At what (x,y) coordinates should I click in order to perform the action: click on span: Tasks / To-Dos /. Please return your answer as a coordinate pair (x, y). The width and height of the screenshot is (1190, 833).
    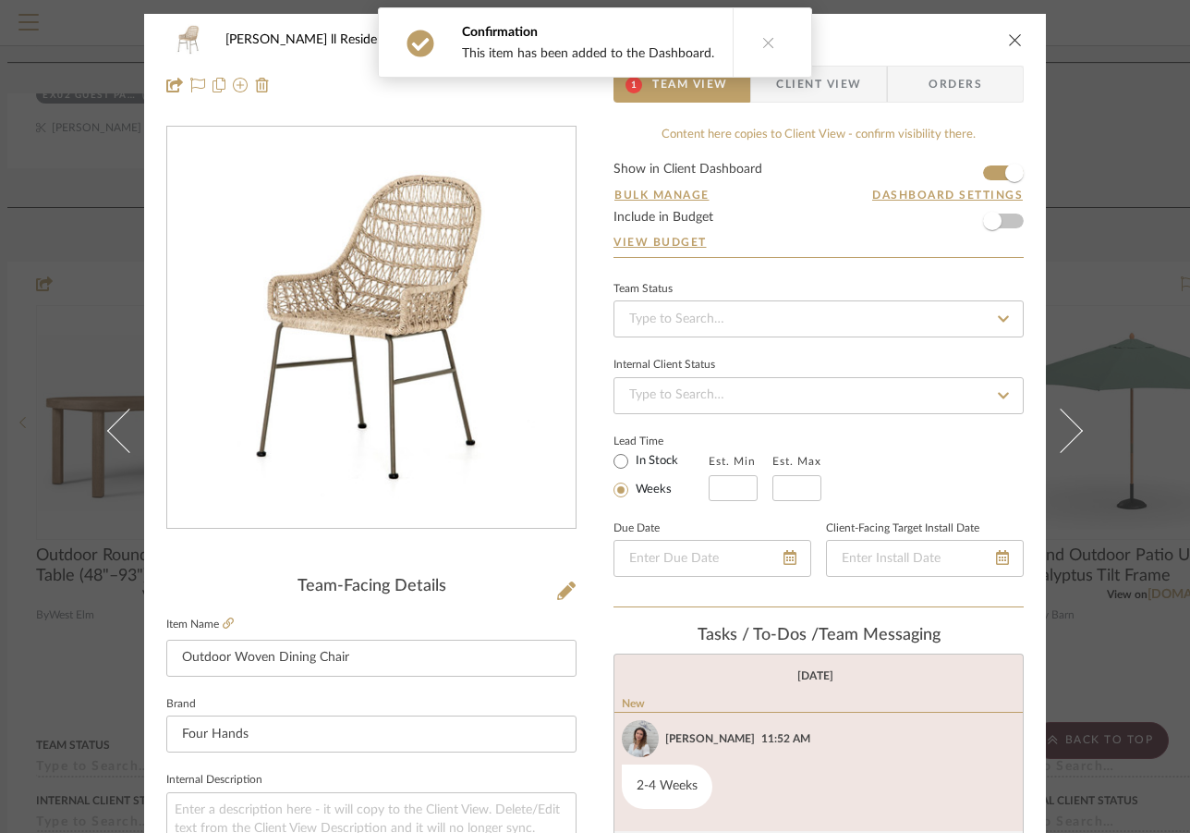
    Looking at the image, I should click on (758, 635).